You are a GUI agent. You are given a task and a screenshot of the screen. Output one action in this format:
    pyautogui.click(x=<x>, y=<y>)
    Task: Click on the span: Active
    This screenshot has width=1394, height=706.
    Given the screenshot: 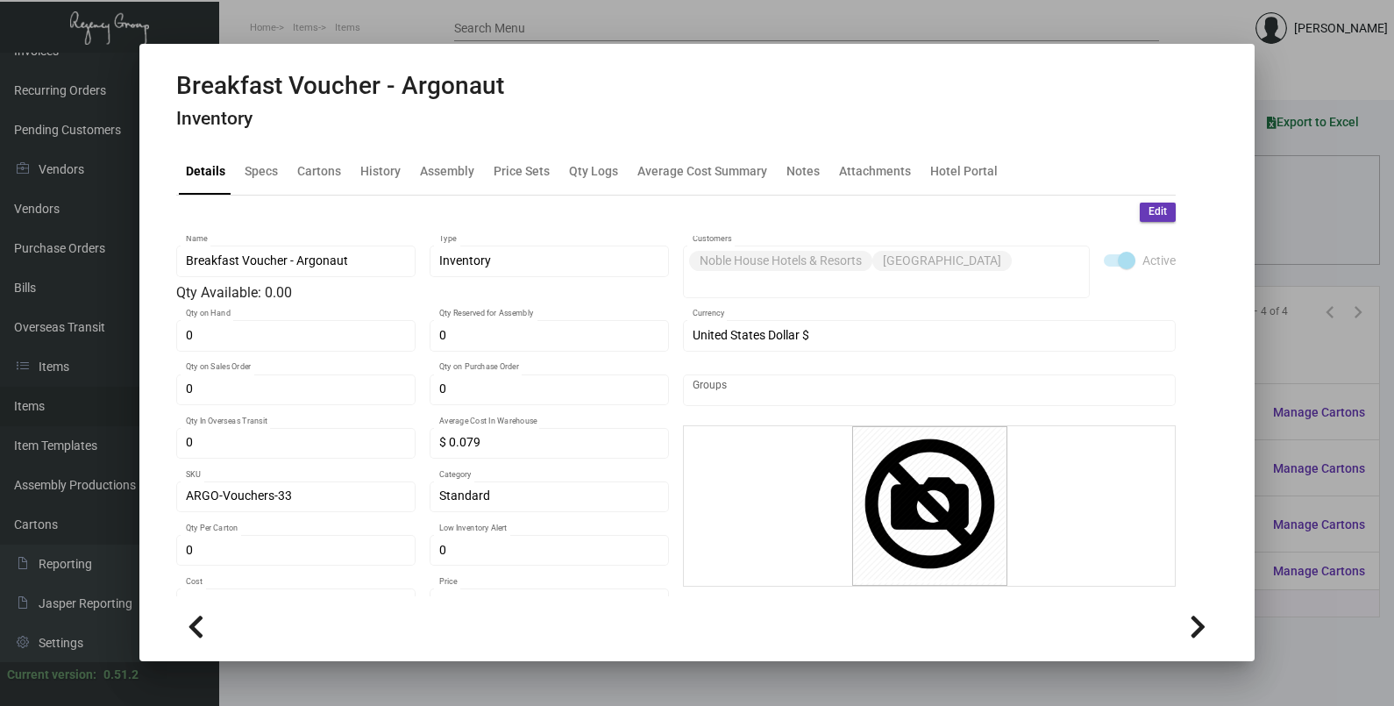 What is the action you would take?
    pyautogui.click(x=1159, y=260)
    